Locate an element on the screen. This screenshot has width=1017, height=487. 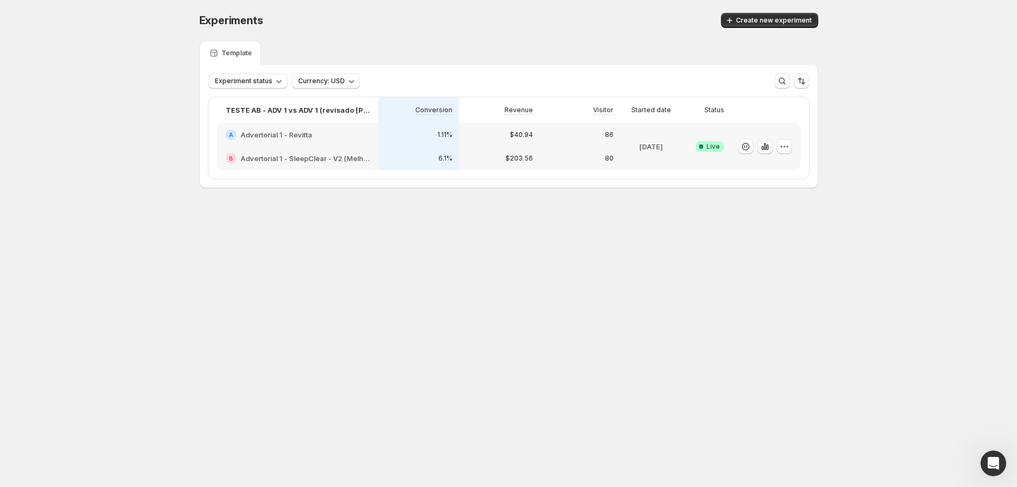
textarea: Message… is located at coordinates (107, 338).